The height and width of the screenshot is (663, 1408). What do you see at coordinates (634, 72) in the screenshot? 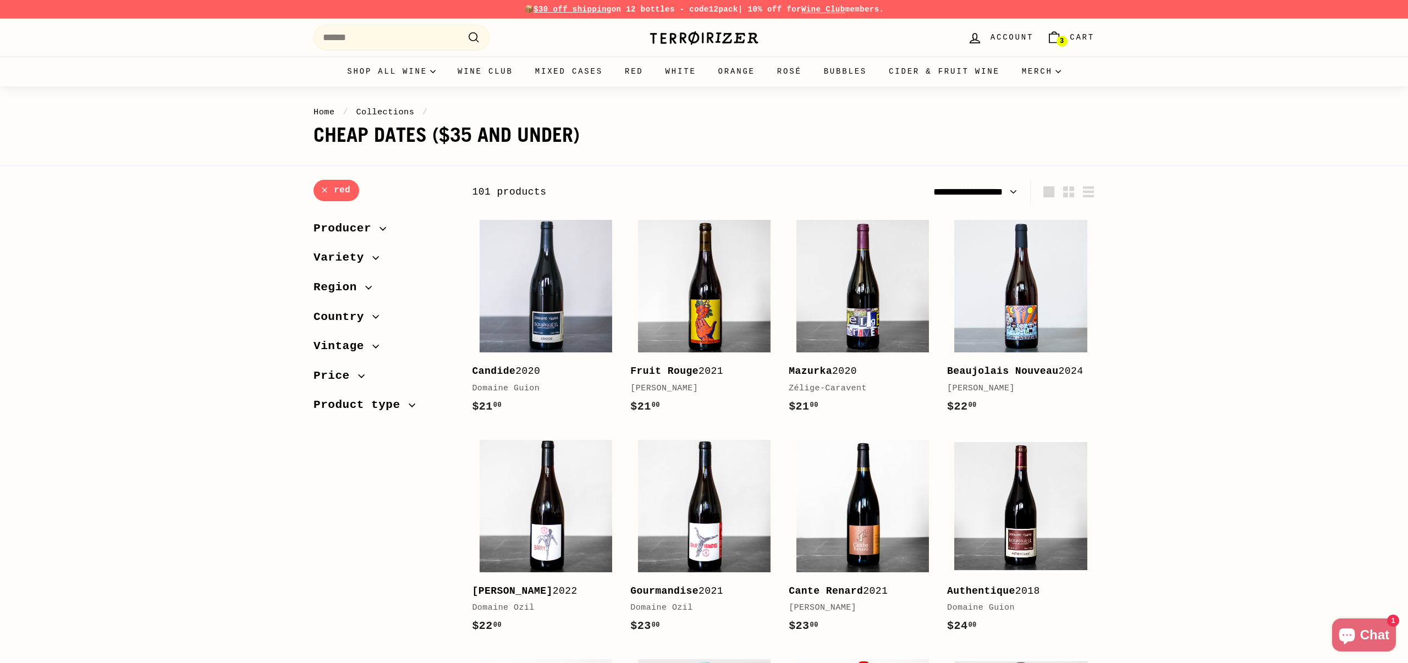
I see `a: Red` at bounding box center [634, 72].